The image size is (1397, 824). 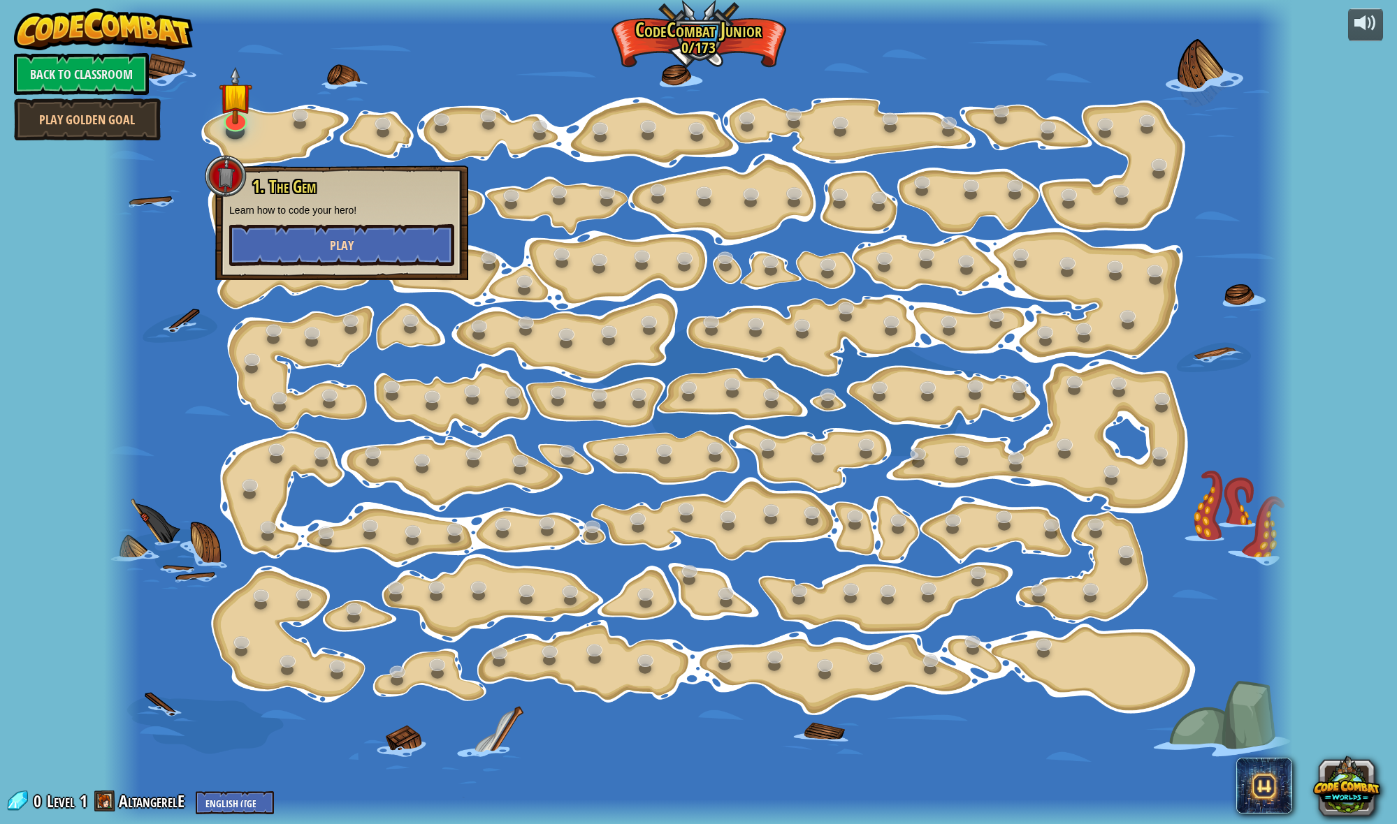 I want to click on span: 1, so click(x=83, y=801).